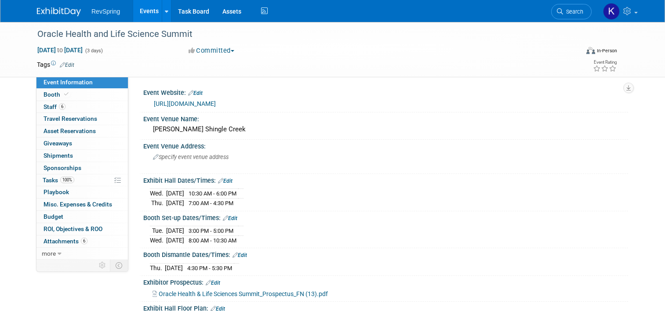  I want to click on img: ExhibitDay, so click(59, 12).